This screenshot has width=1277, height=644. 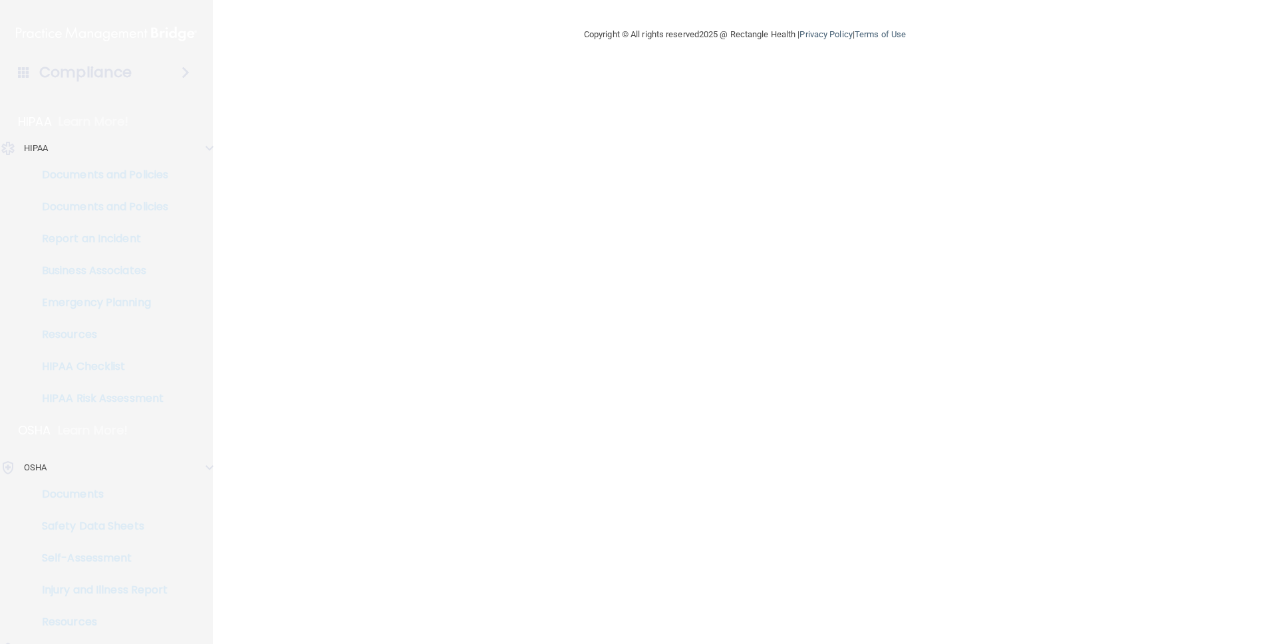 I want to click on p: HIPAA Checklist, so click(x=99, y=366).